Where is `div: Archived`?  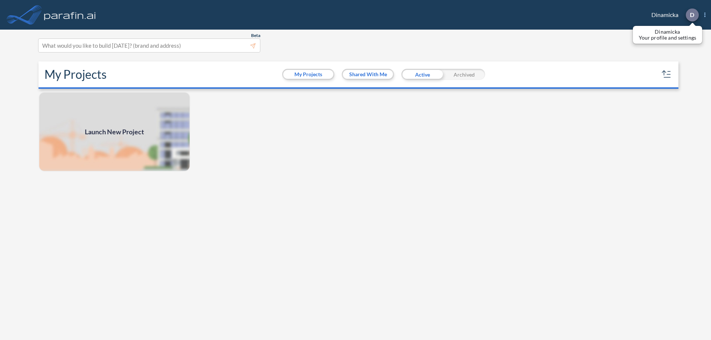
div: Archived is located at coordinates (464, 74).